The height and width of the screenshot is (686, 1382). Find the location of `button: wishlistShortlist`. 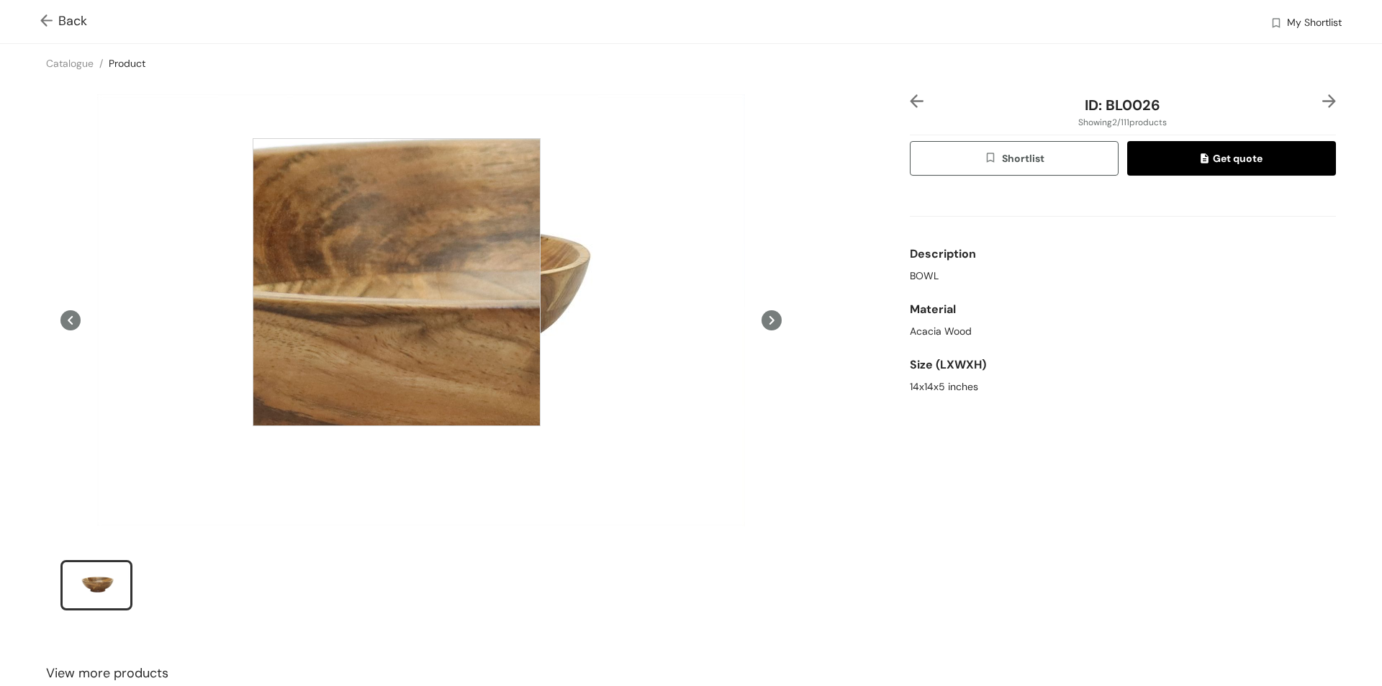

button: wishlistShortlist is located at coordinates (1014, 158).